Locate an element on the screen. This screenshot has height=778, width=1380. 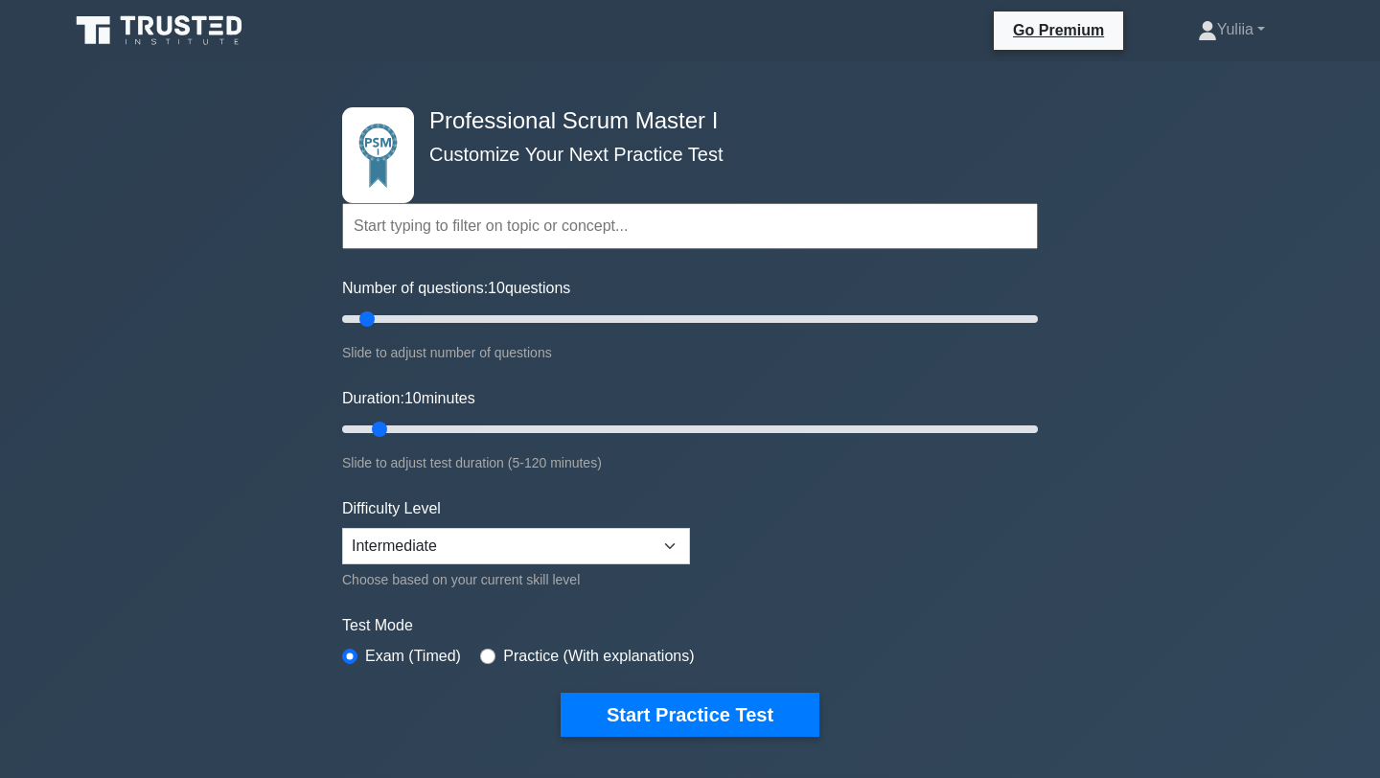
label: Duration: minutes is located at coordinates (408, 399).